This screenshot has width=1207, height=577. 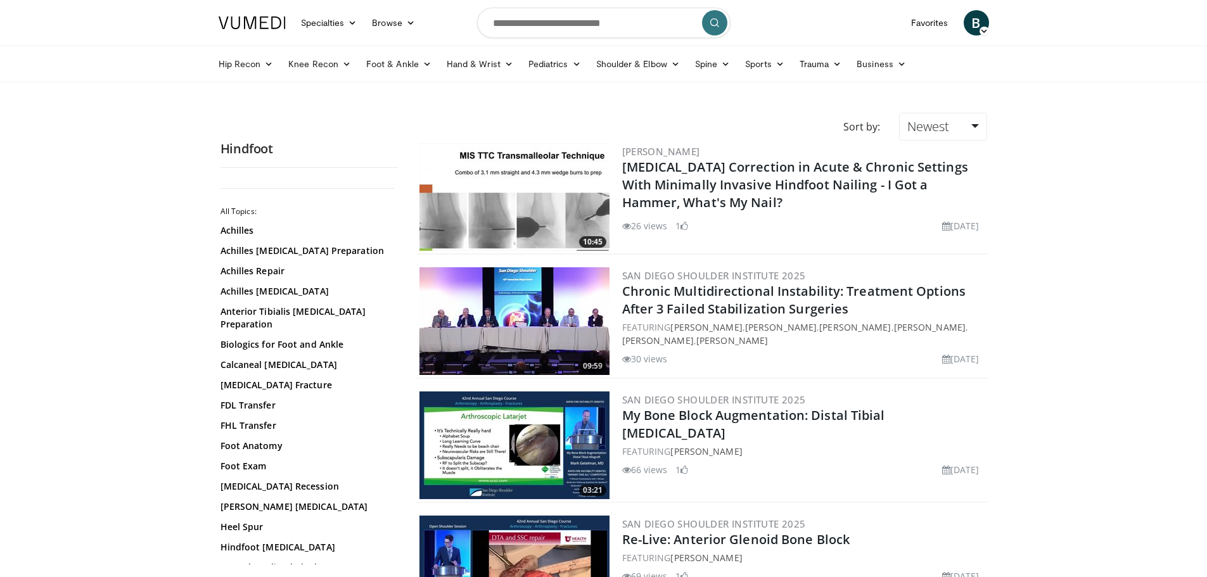 What do you see at coordinates (306, 345) in the screenshot?
I see `a: Biologics for Foot and Ankle` at bounding box center [306, 345].